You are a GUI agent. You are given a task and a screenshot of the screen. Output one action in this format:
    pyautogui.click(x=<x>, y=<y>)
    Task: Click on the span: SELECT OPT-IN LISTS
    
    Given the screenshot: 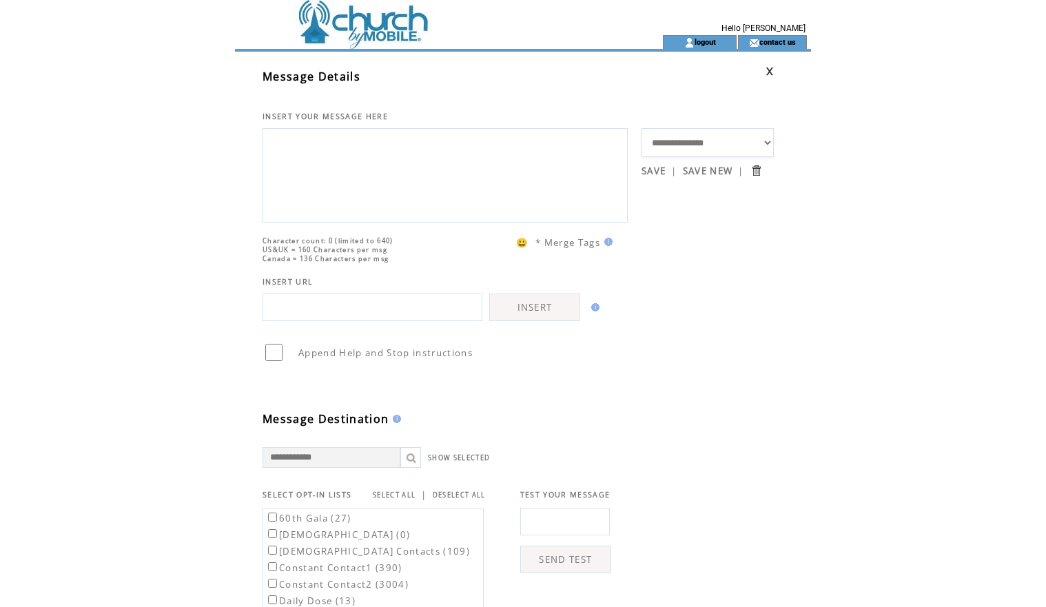 What is the action you would take?
    pyautogui.click(x=307, y=495)
    